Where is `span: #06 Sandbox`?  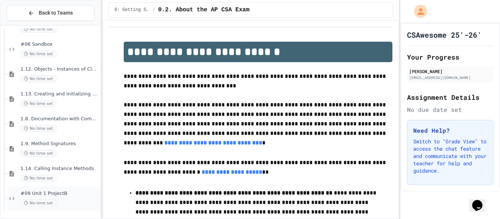
span: #06 Sandbox is located at coordinates (60, 44).